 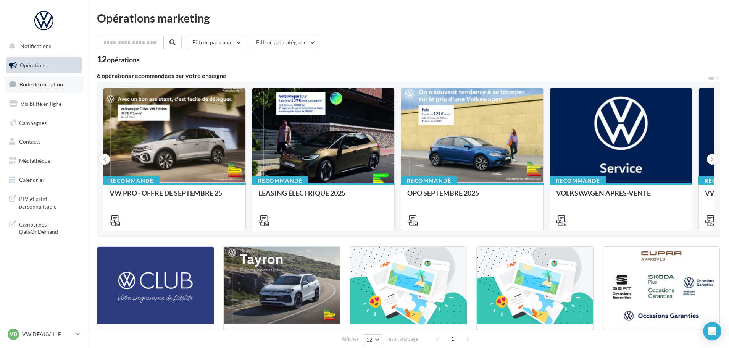 I want to click on div: 6 opérations recommandées par votre enseigne, so click(x=402, y=76).